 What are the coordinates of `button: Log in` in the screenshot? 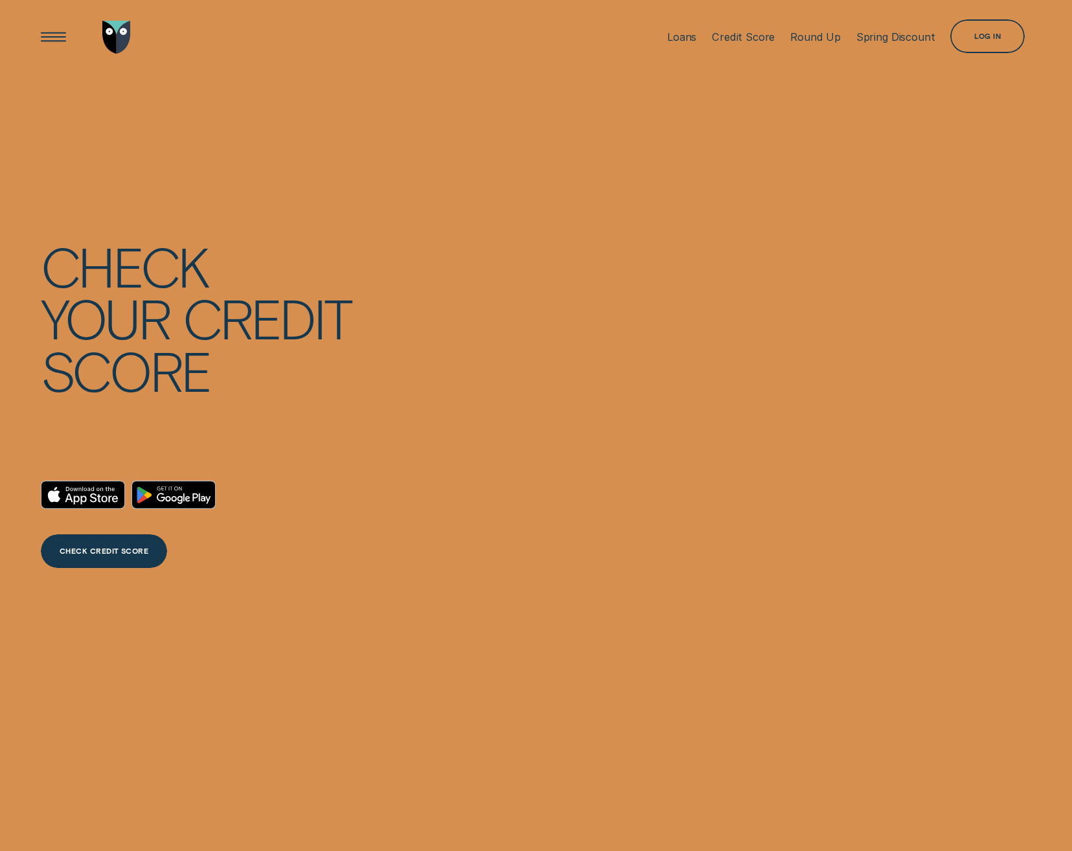 It's located at (987, 36).